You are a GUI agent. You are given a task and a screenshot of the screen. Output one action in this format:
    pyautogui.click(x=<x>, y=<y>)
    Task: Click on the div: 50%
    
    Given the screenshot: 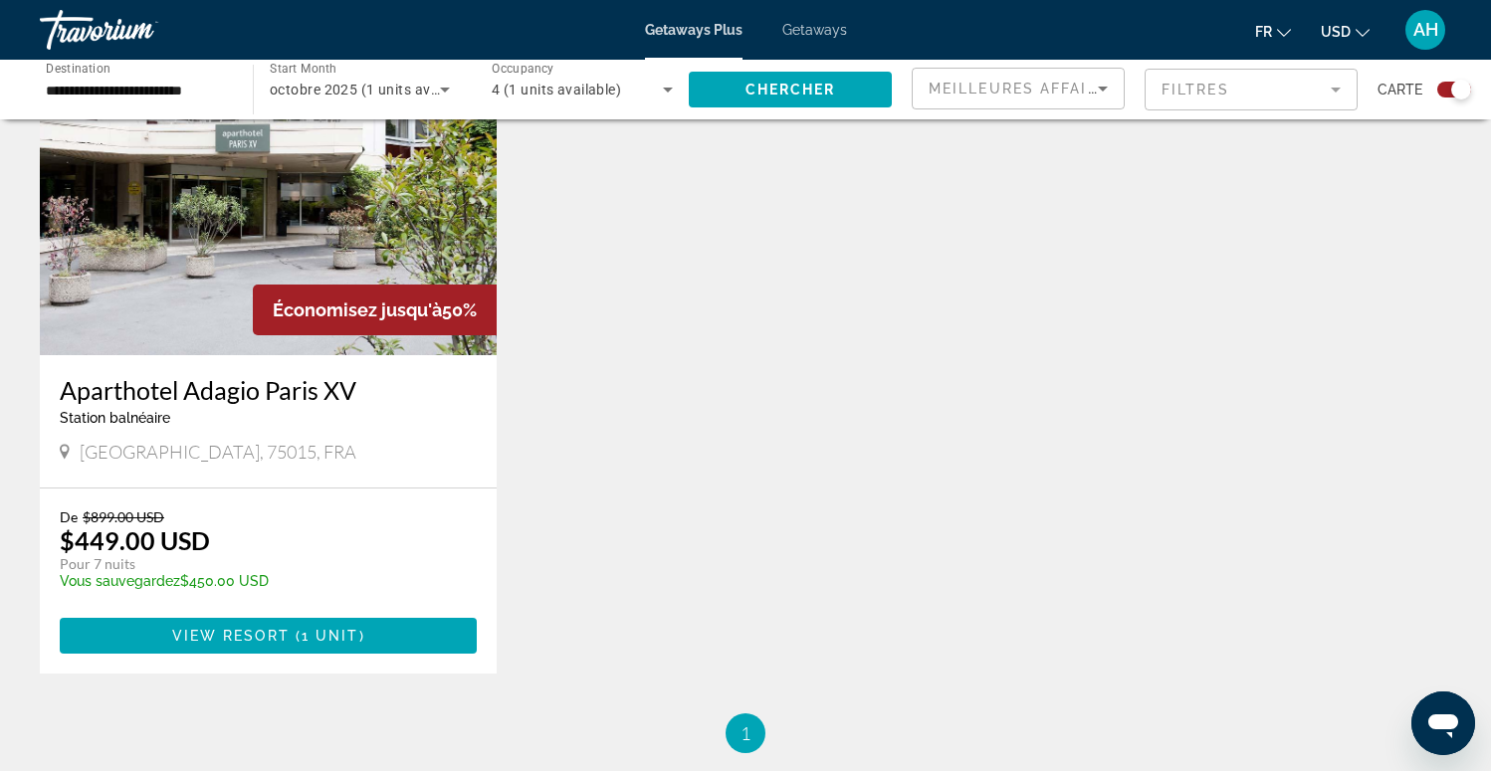 What is the action you would take?
    pyautogui.click(x=374, y=309)
    